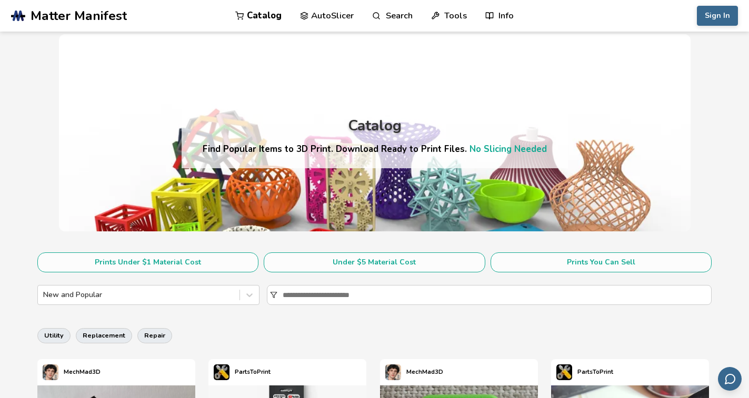 The height and width of the screenshot is (398, 749). What do you see at coordinates (729, 379) in the screenshot?
I see `button: Send feedback via email` at bounding box center [729, 379].